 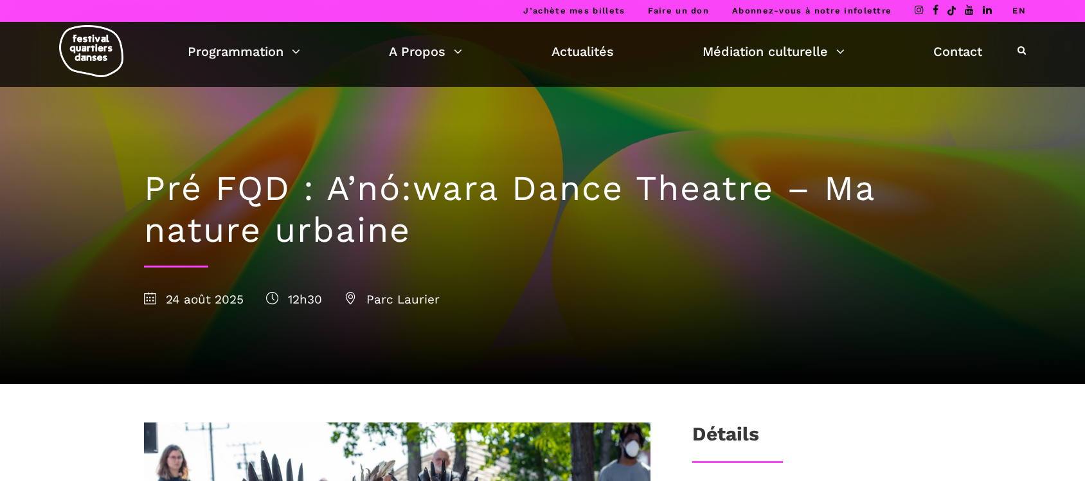 What do you see at coordinates (726, 438) in the screenshot?
I see `h3: Détails` at bounding box center [726, 438].